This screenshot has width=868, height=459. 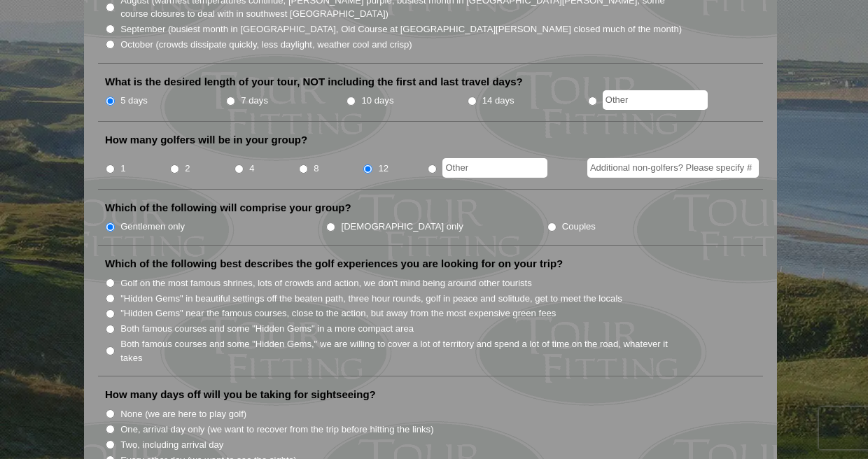 I want to click on label: 8, so click(x=316, y=169).